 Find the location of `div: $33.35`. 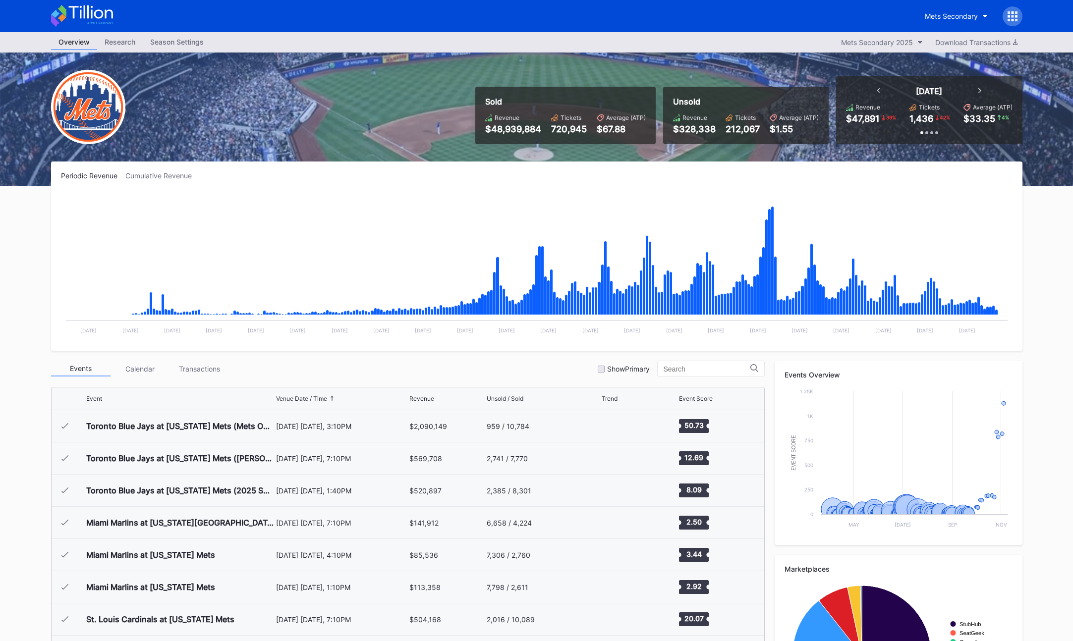

div: $33.35 is located at coordinates (979, 118).